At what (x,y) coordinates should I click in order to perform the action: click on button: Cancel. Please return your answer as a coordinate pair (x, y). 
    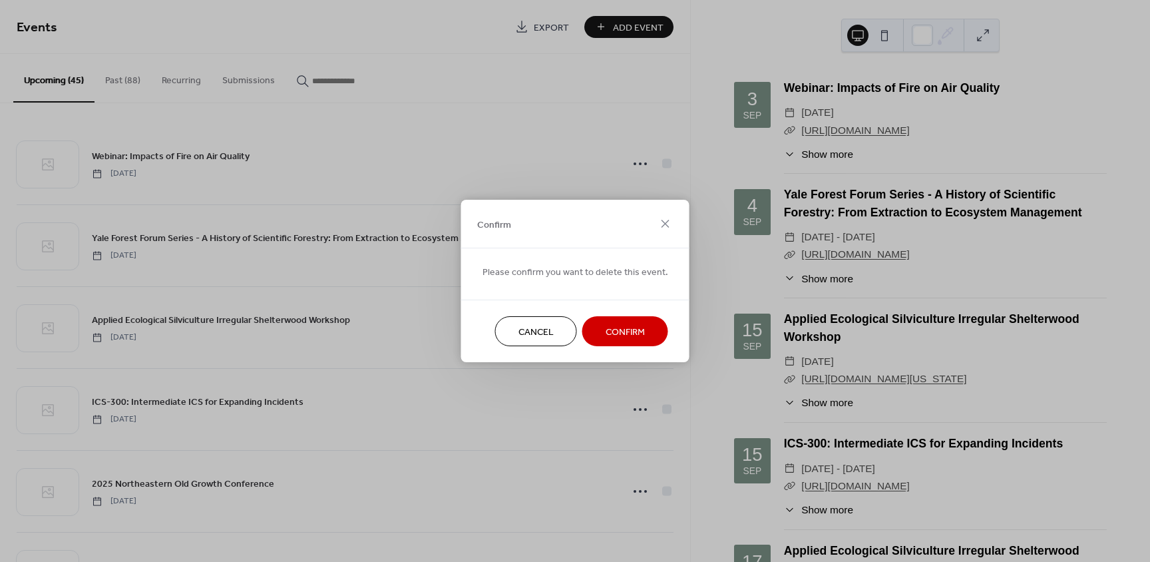
    Looking at the image, I should click on (536, 331).